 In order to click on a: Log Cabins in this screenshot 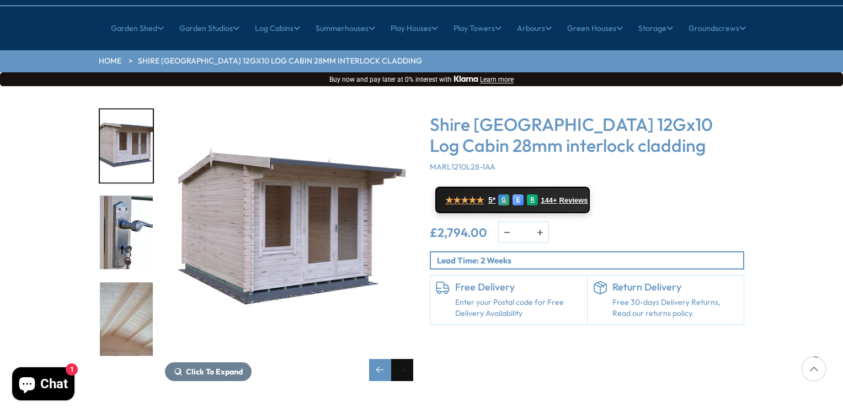, I will do `click(278, 28)`.